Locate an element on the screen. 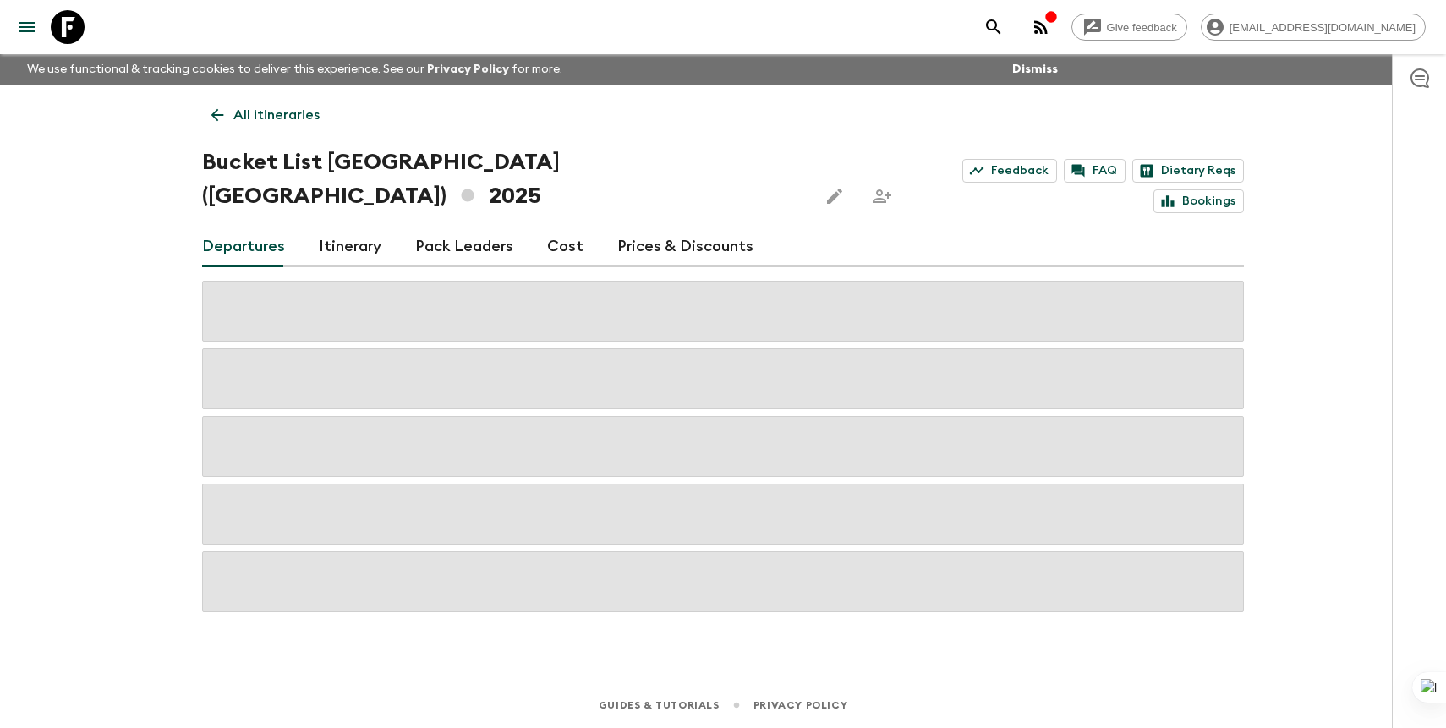 The width and height of the screenshot is (1446, 728). button: Dismiss is located at coordinates (1035, 69).